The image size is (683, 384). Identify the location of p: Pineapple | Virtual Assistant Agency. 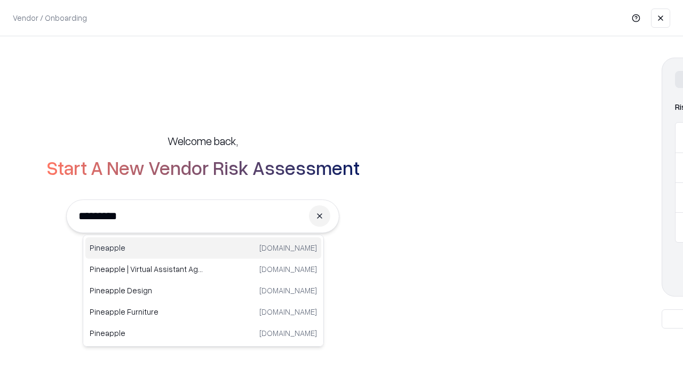
(146, 269).